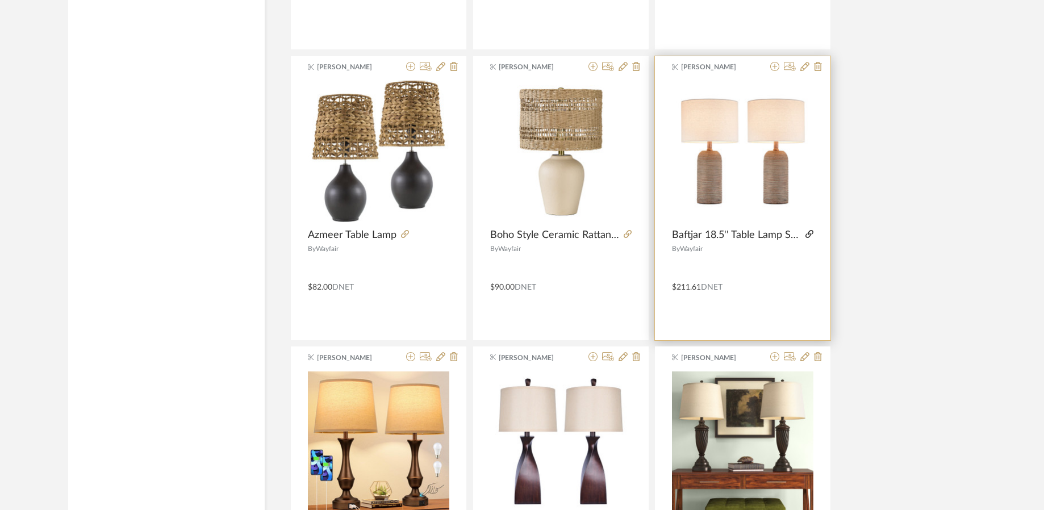 This screenshot has height=510, width=1044. What do you see at coordinates (378, 151) in the screenshot?
I see `img: Azmeer Table Lamp` at bounding box center [378, 151].